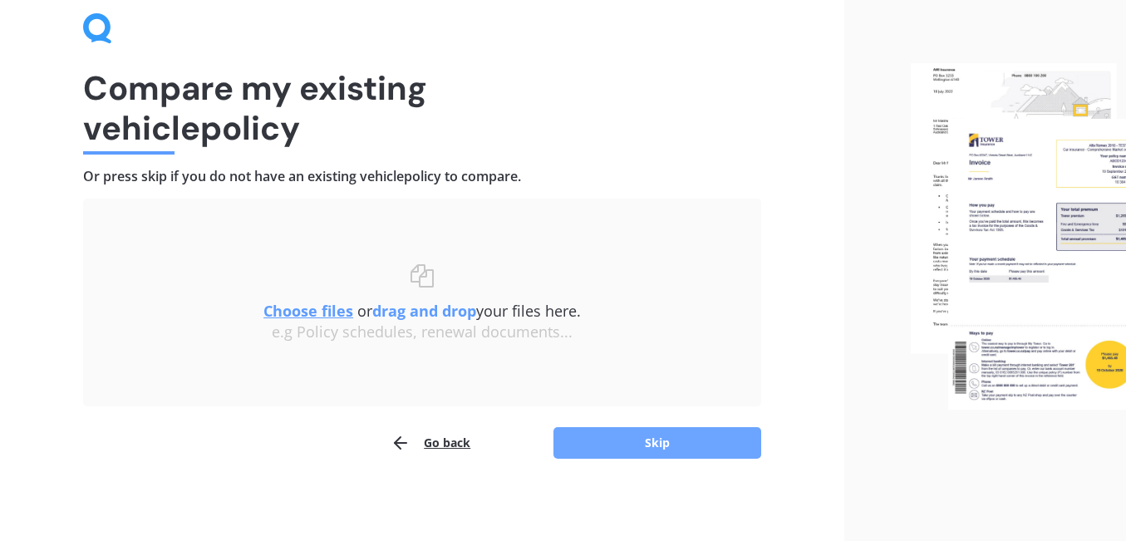 This screenshot has width=1126, height=541. What do you see at coordinates (422, 333) in the screenshot?
I see `div: e.g Policy schedules, renewal documents...` at bounding box center [422, 333].